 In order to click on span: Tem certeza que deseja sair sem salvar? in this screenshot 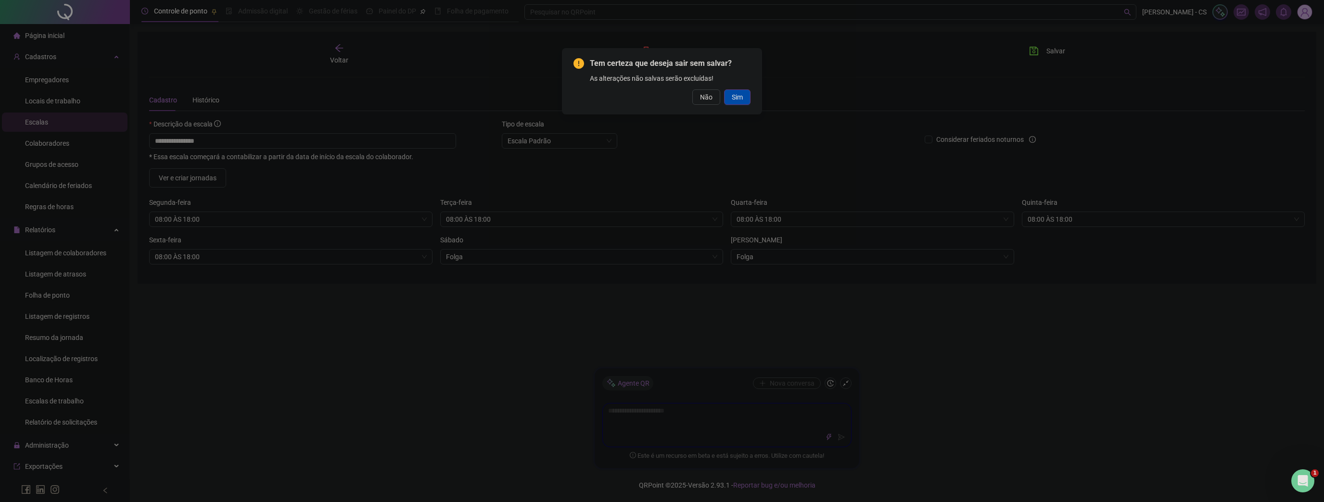, I will do `click(660, 63)`.